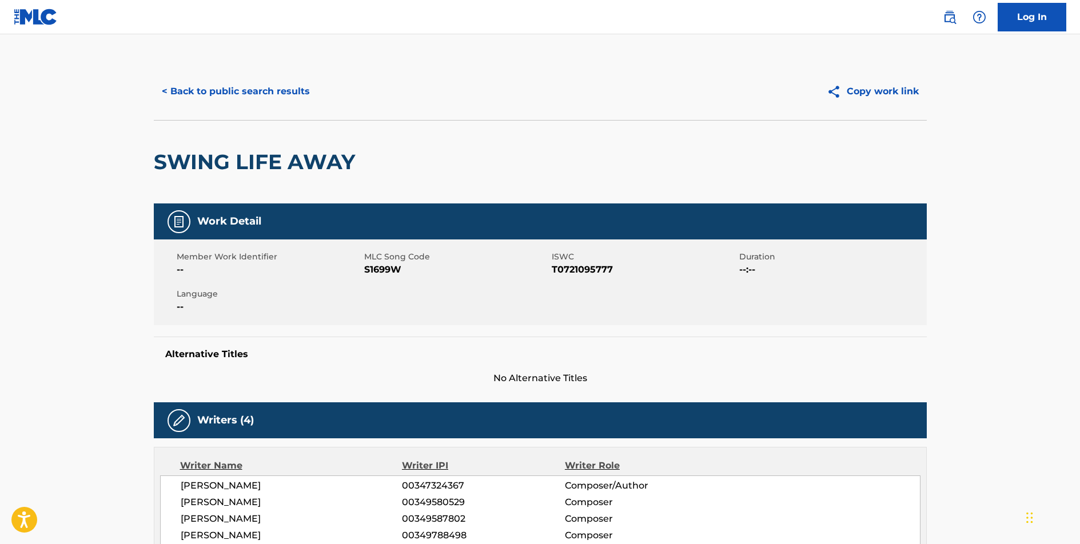  Describe the element at coordinates (949, 17) in the screenshot. I see `img: search` at that location.